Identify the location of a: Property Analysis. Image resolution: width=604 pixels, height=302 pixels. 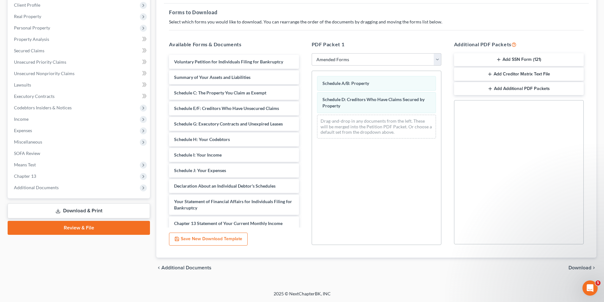
(79, 39).